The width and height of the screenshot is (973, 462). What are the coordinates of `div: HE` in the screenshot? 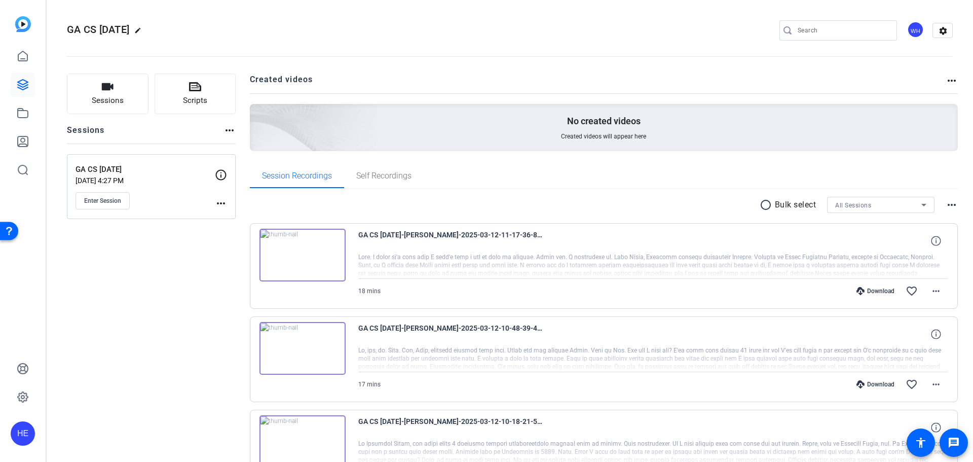 It's located at (23, 433).